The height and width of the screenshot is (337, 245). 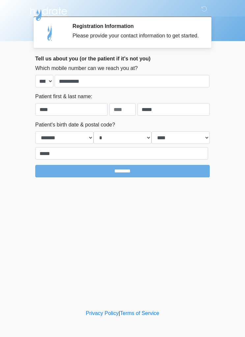 What do you see at coordinates (63, 97) in the screenshot?
I see `label: Patient first & last name:` at bounding box center [63, 97].